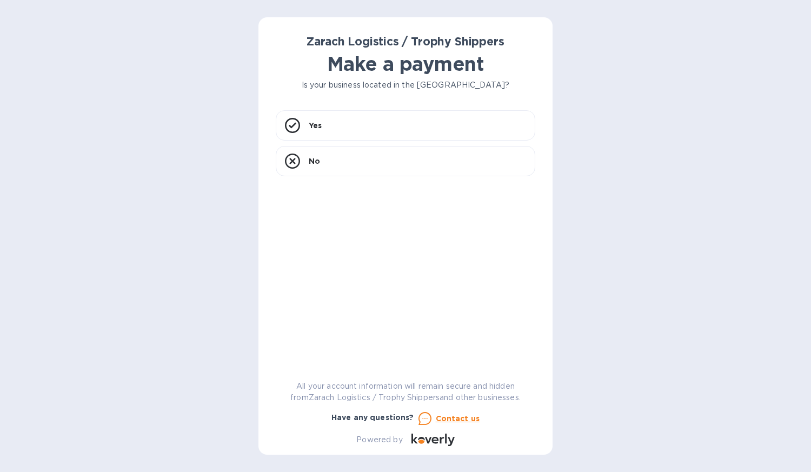  Describe the element at coordinates (379, 440) in the screenshot. I see `p: Powered by` at that location.